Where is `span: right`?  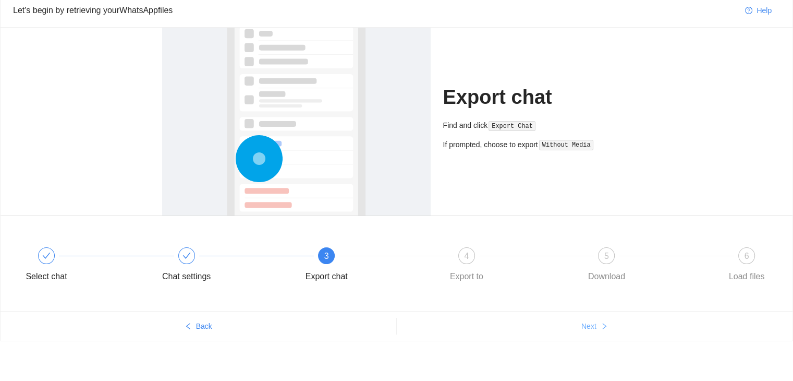 span: right is located at coordinates (605, 327).